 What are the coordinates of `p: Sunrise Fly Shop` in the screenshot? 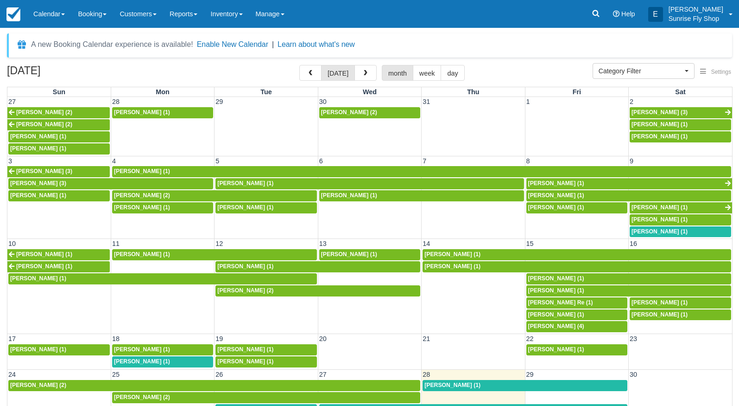 It's located at (696, 19).